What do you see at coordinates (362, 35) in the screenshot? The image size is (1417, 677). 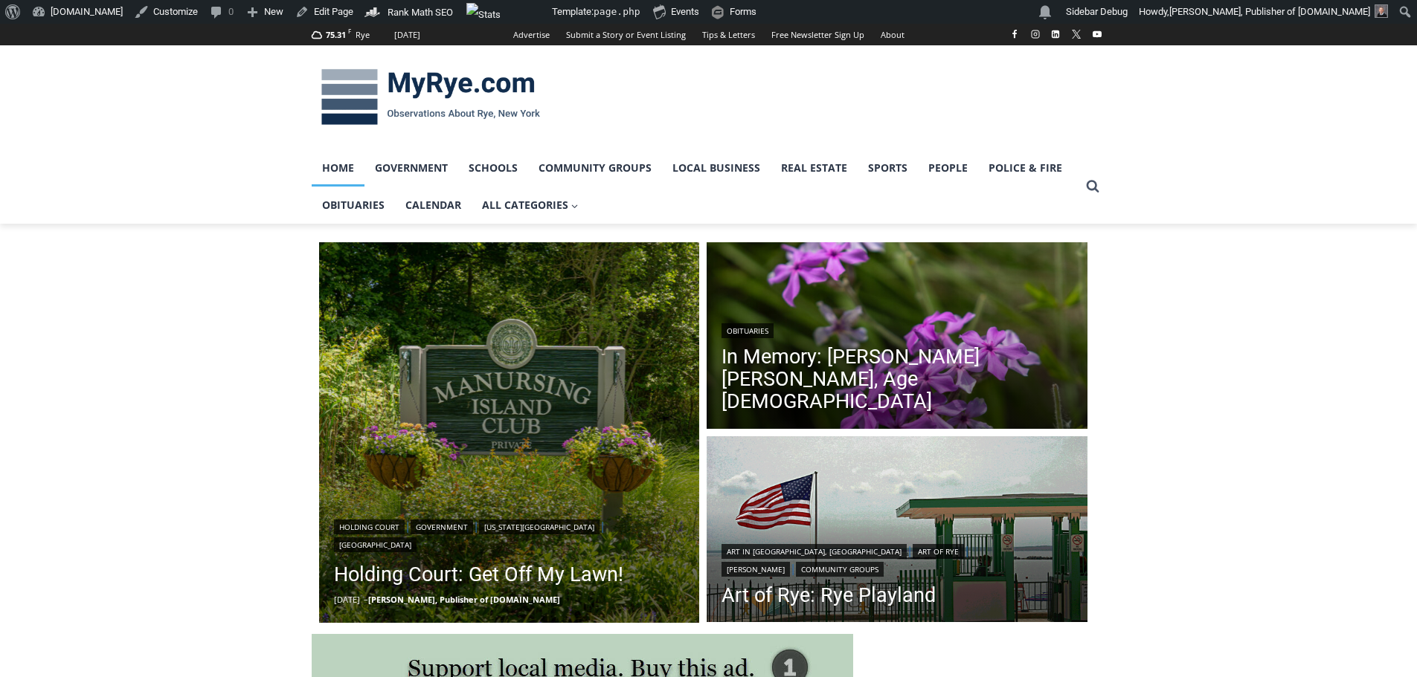 I see `div: Rye` at bounding box center [362, 35].